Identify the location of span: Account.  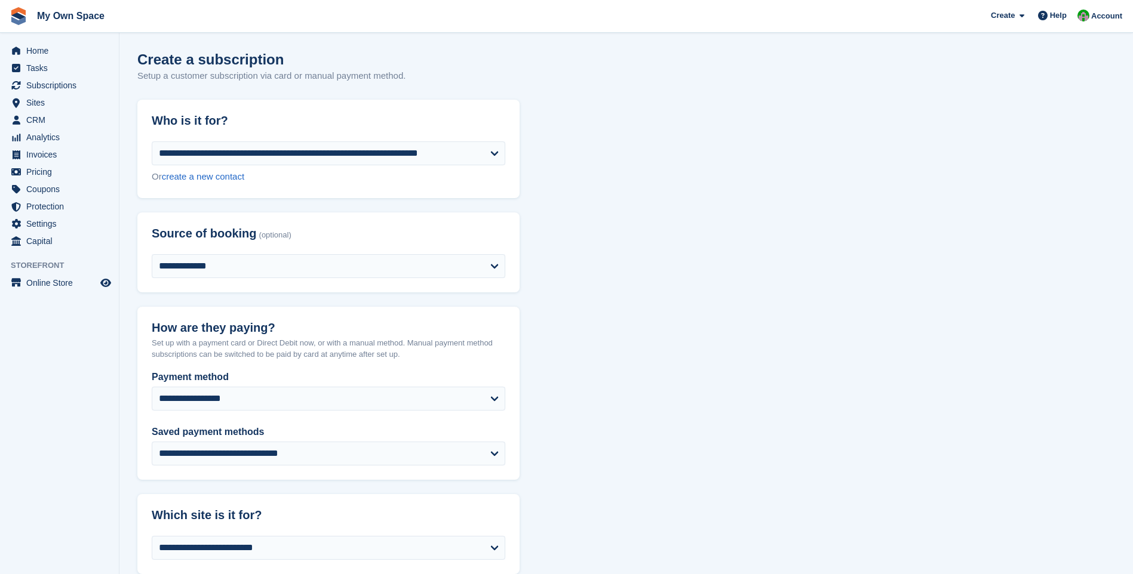
(1107, 16).